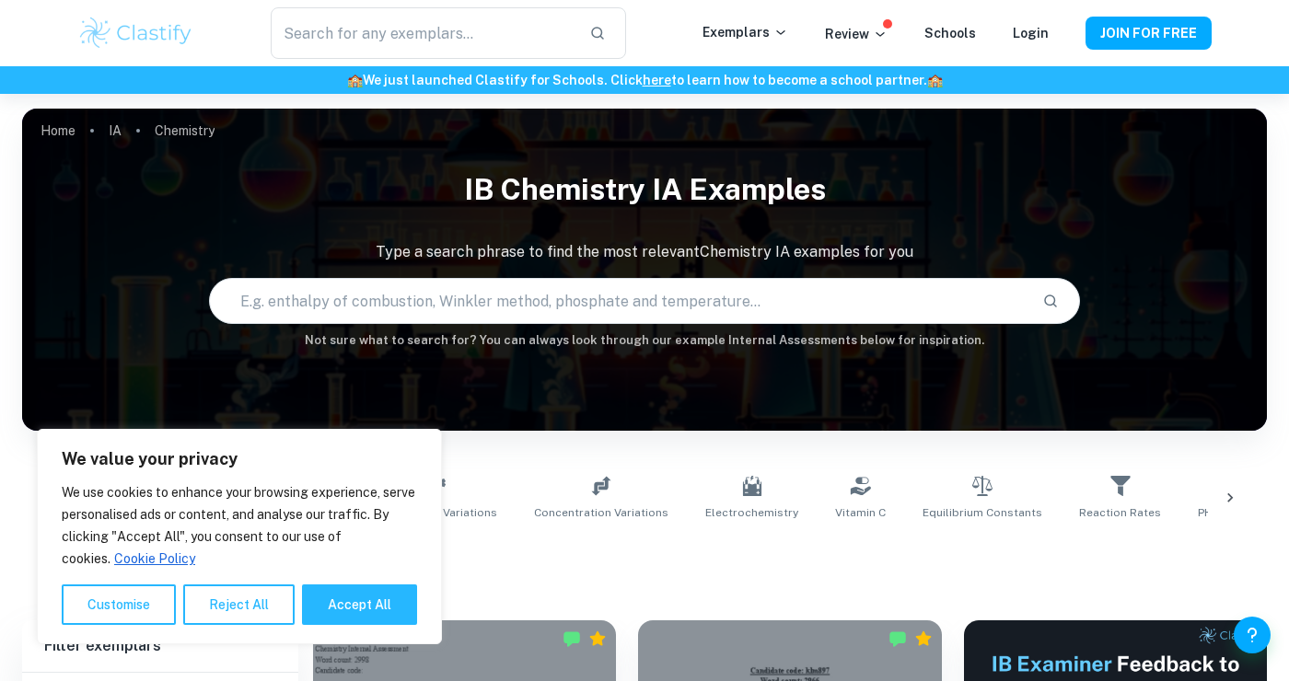 This screenshot has height=681, width=1289. Describe the element at coordinates (1120, 513) in the screenshot. I see `span: Reaction Rates` at that location.